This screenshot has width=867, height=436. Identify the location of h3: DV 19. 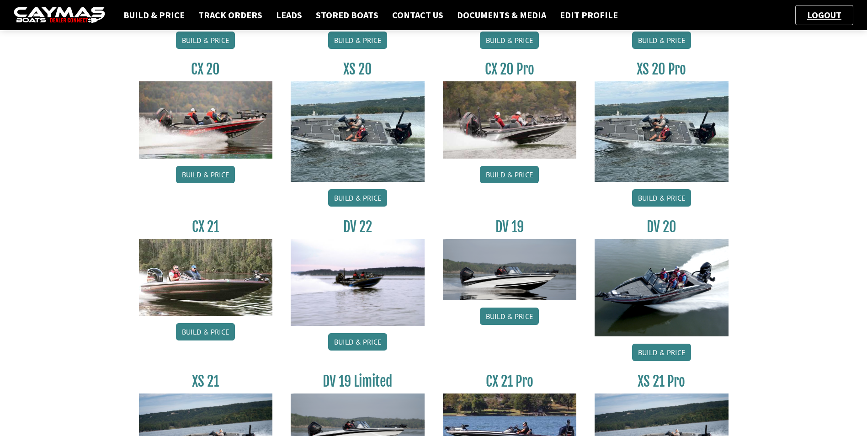
(510, 227).